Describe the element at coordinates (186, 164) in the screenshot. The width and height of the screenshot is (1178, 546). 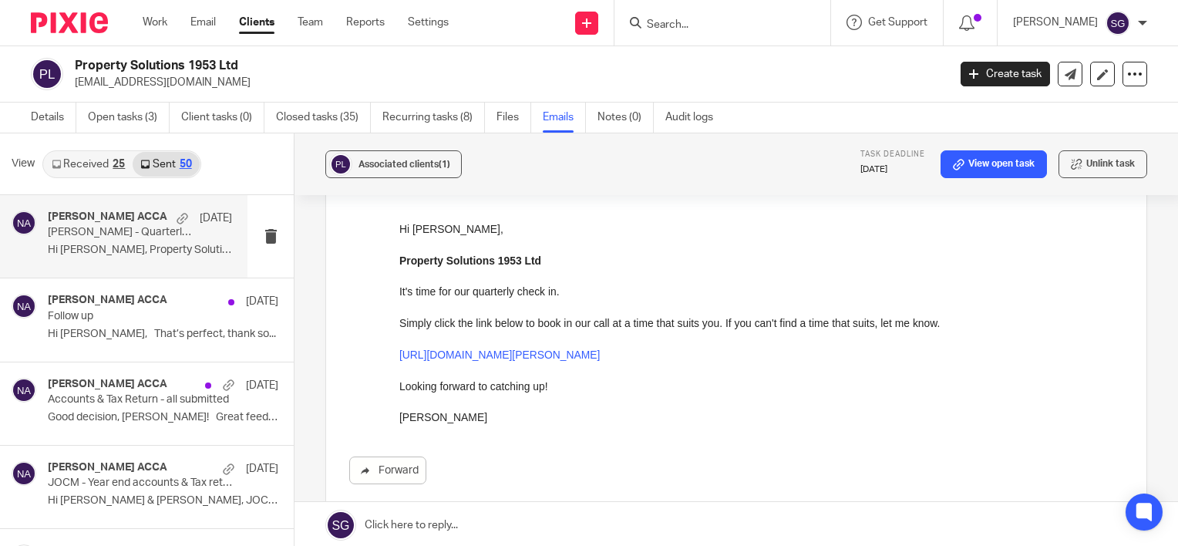
I see `div: 50` at that location.